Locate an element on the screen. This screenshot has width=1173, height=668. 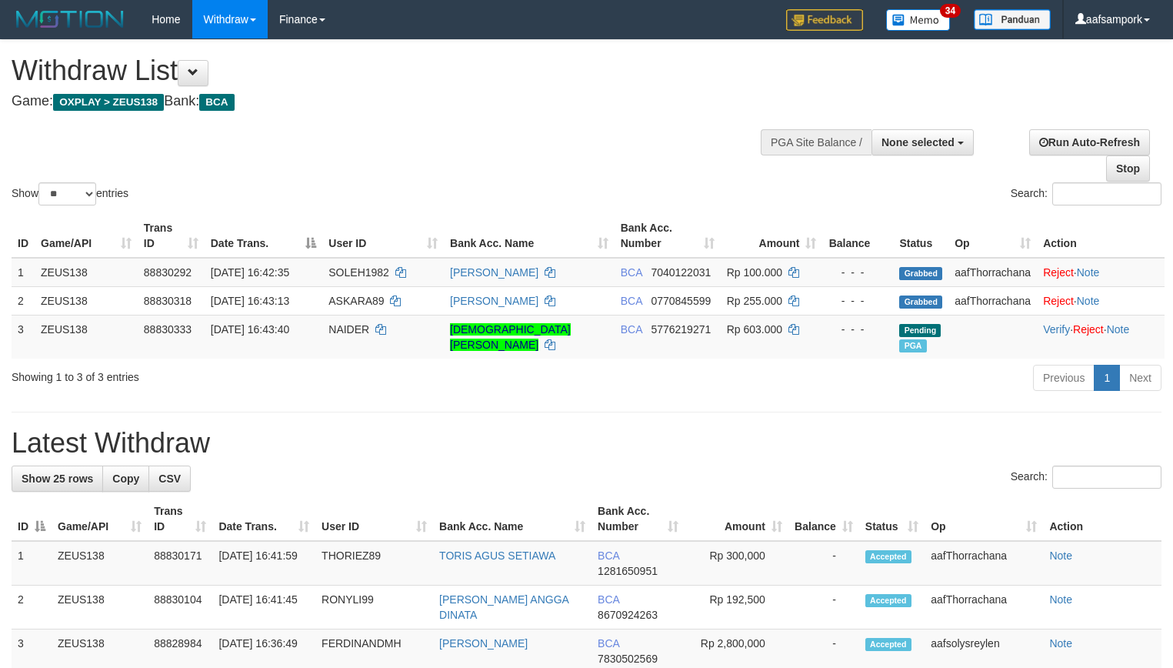
span: 88830292 is located at coordinates (168, 272).